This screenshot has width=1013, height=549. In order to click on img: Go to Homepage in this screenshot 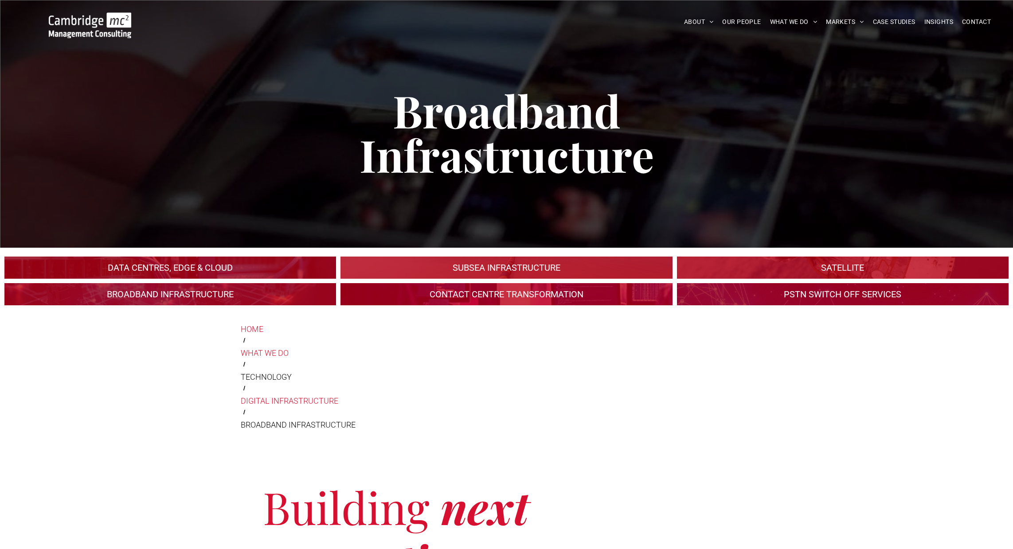, I will do `click(90, 25)`.